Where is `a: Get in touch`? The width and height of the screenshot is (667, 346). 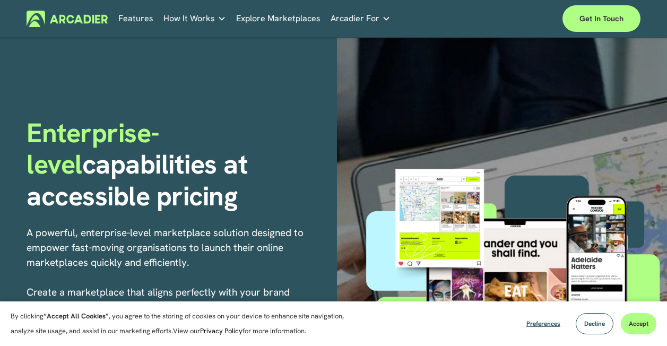 a: Get in touch is located at coordinates (601, 19).